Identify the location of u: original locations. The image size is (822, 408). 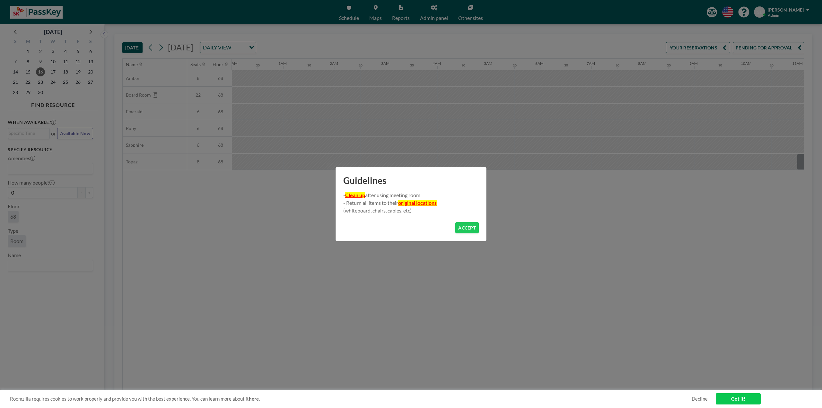
(417, 203).